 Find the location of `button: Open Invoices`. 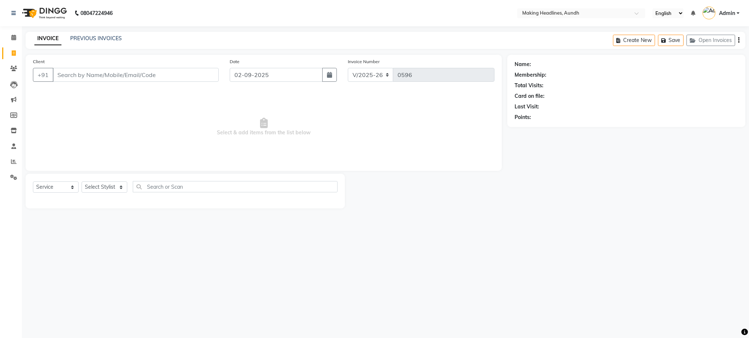

button: Open Invoices is located at coordinates (710, 40).